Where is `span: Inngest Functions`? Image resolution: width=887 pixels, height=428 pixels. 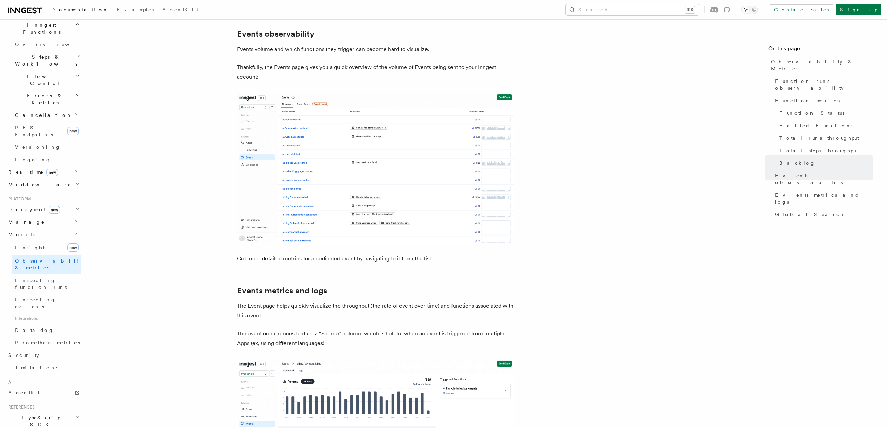
span: Inngest Functions is located at coordinates (40, 28).